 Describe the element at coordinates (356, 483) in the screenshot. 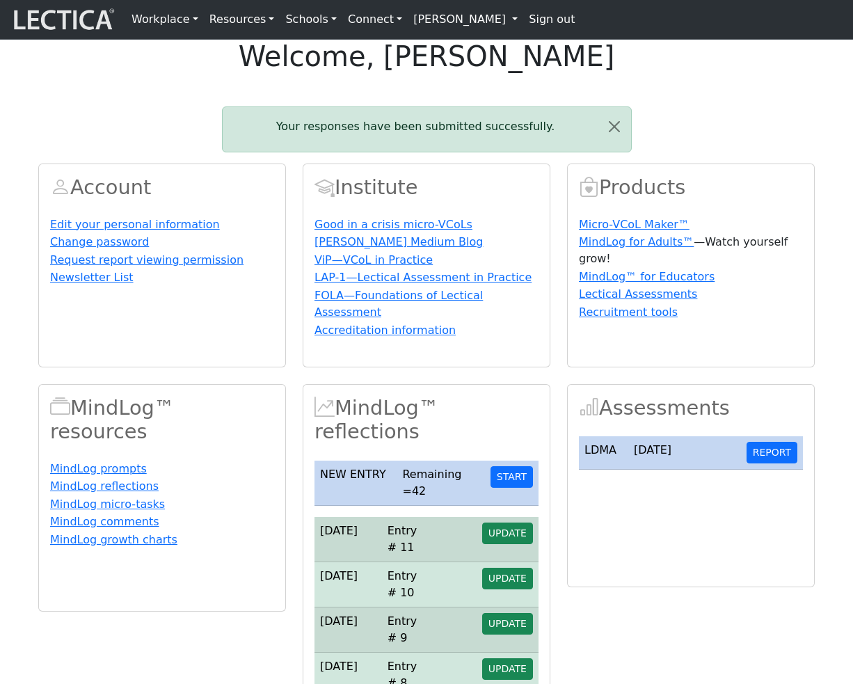

I see `td: NEW ENTRY` at that location.